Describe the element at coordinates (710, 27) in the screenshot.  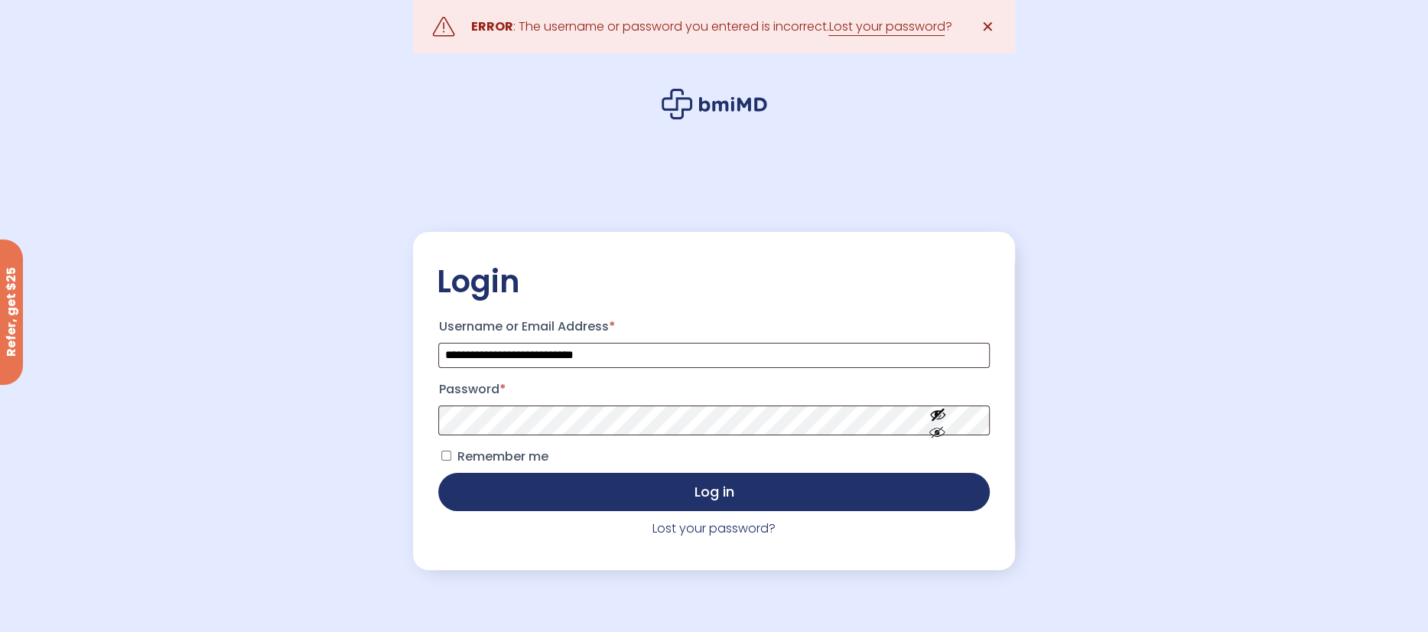
I see `div: : The username or password you entered is incorrect. ?` at that location.